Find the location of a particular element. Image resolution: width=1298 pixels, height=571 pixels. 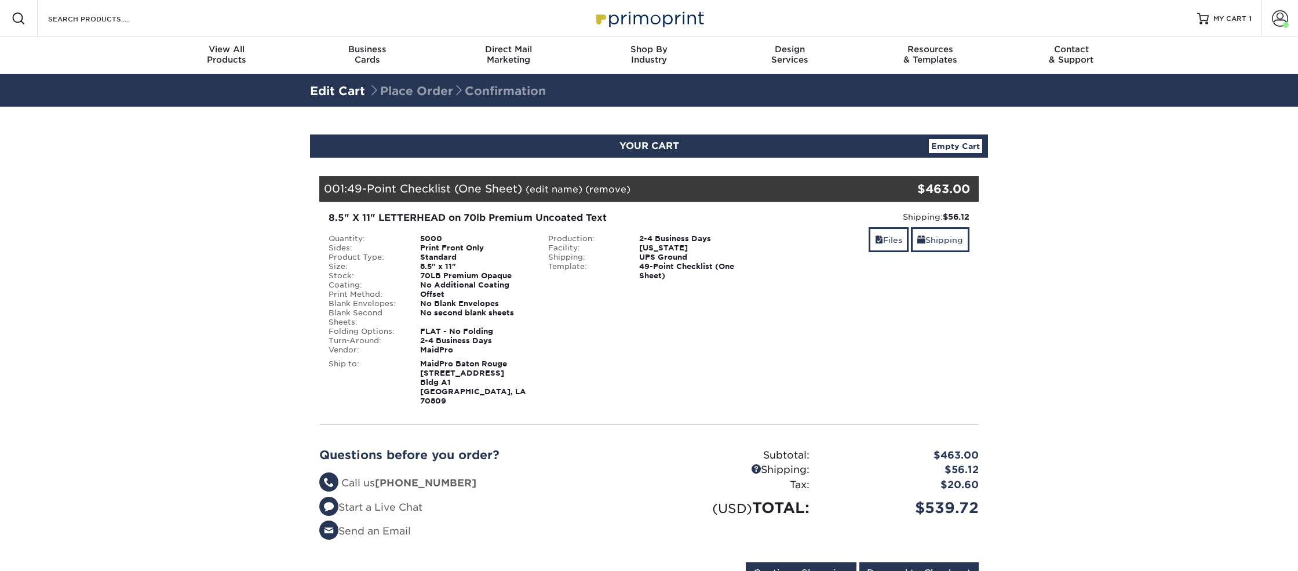

div: No second blank sheets is located at coordinates (475, 317).